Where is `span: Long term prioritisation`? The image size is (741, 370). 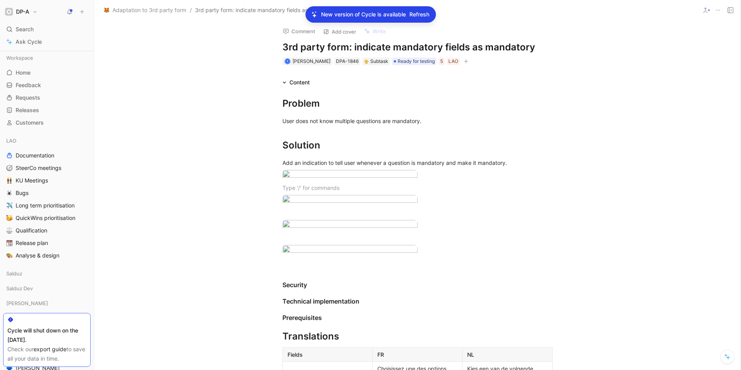
span: Long term prioritisation is located at coordinates (45, 206).